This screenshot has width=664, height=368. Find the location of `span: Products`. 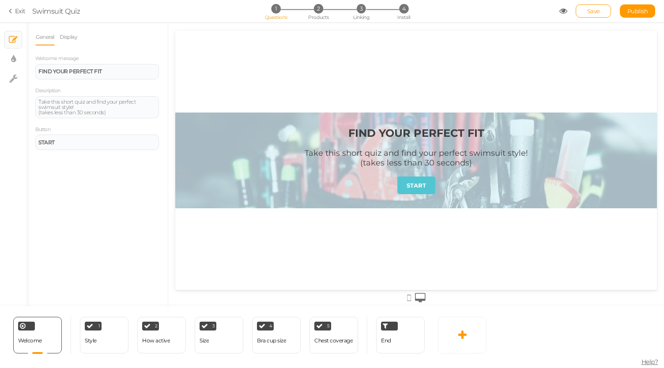

span: Products is located at coordinates (319, 17).